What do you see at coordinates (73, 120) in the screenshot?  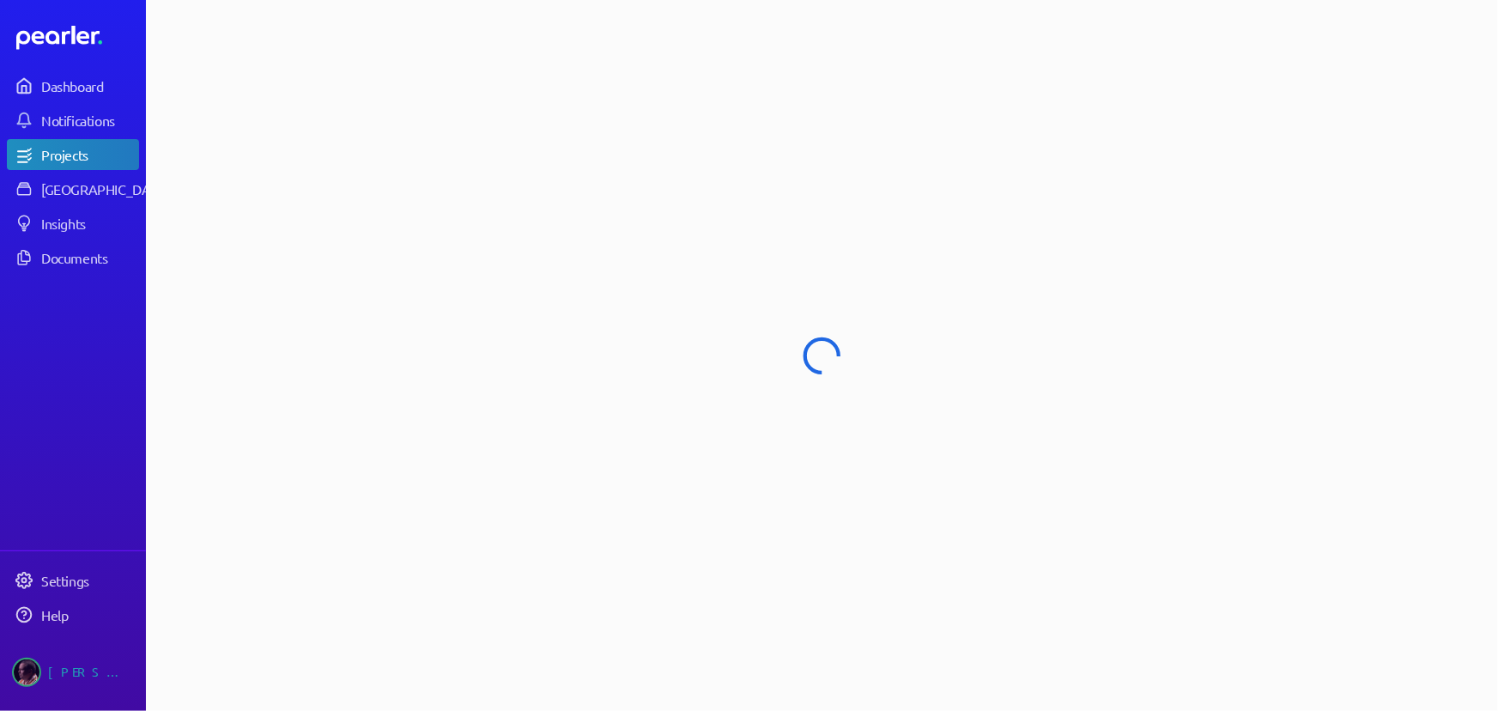 I see `a: Notifications` at bounding box center [73, 120].